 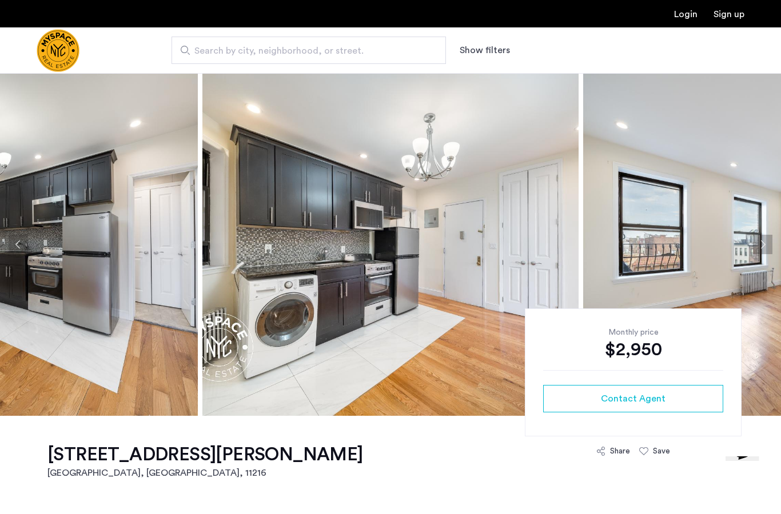 I want to click on span: Contact Agent, so click(x=633, y=399).